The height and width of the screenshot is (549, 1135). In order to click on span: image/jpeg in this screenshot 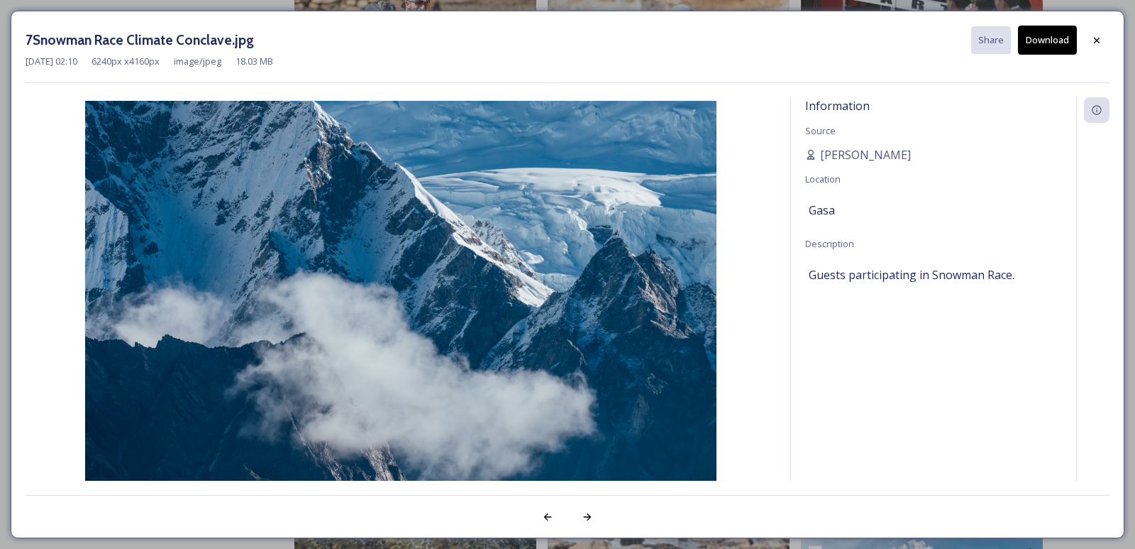, I will do `click(197, 61)`.